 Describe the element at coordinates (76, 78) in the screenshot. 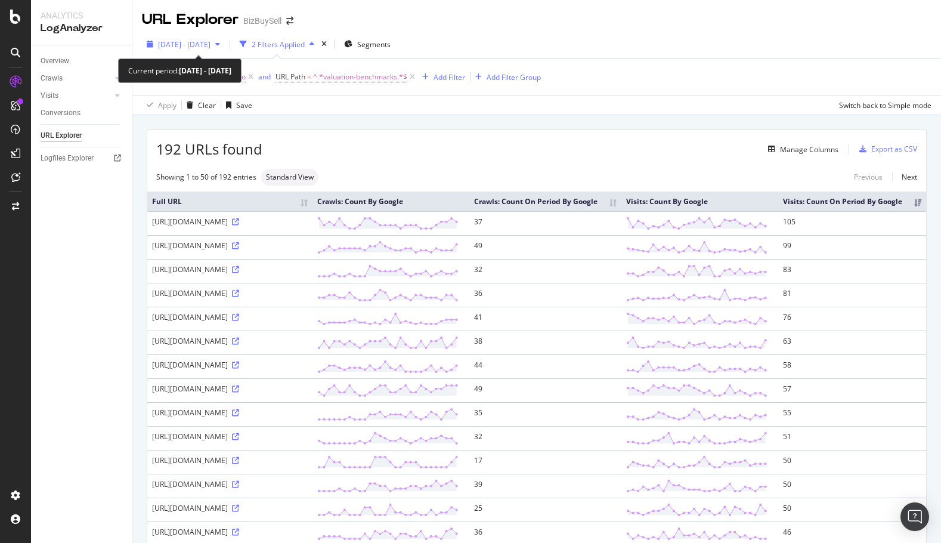

I see `a: Crawls` at that location.